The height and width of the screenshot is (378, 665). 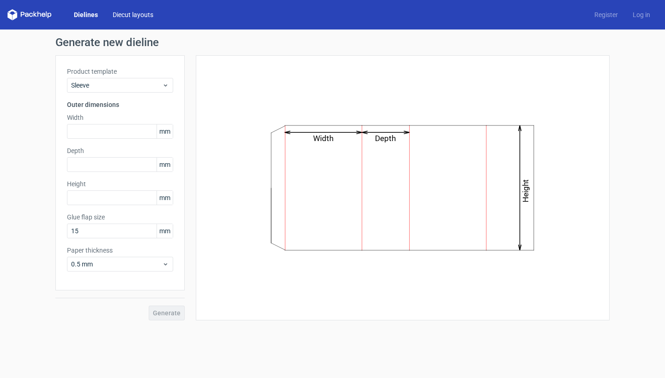 What do you see at coordinates (86, 15) in the screenshot?
I see `a: Dielines` at bounding box center [86, 15].